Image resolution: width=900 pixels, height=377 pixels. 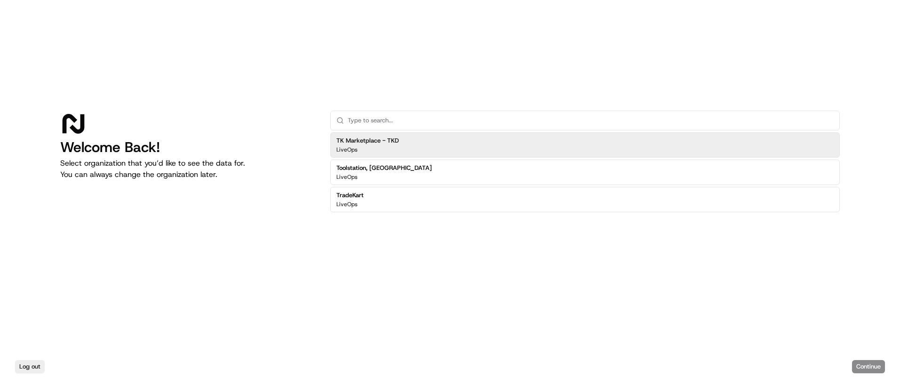 I want to click on h1: Welcome Back!, so click(x=188, y=147).